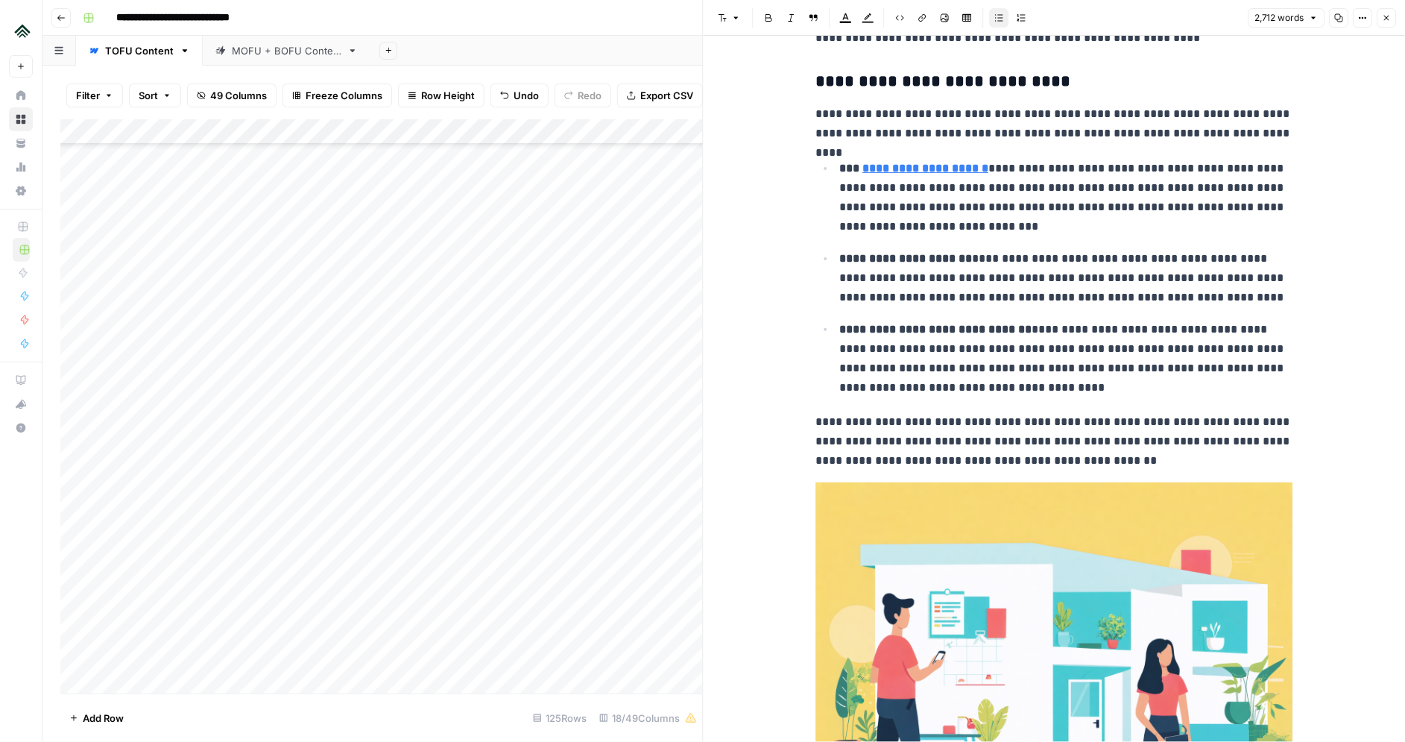  I want to click on button: Help + Support, so click(21, 428).